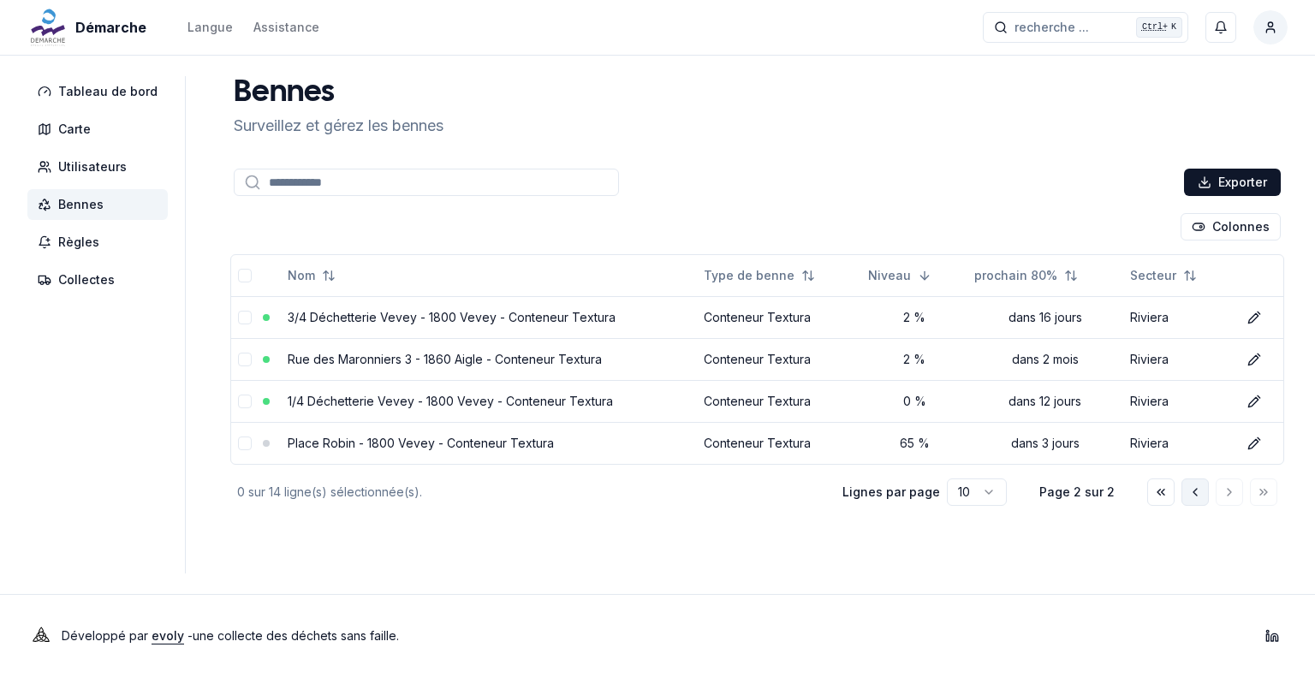 The image size is (1315, 677). What do you see at coordinates (899, 276) in the screenshot?
I see `button: Sorted descending. Click to sort ascending.` at bounding box center [899, 276].